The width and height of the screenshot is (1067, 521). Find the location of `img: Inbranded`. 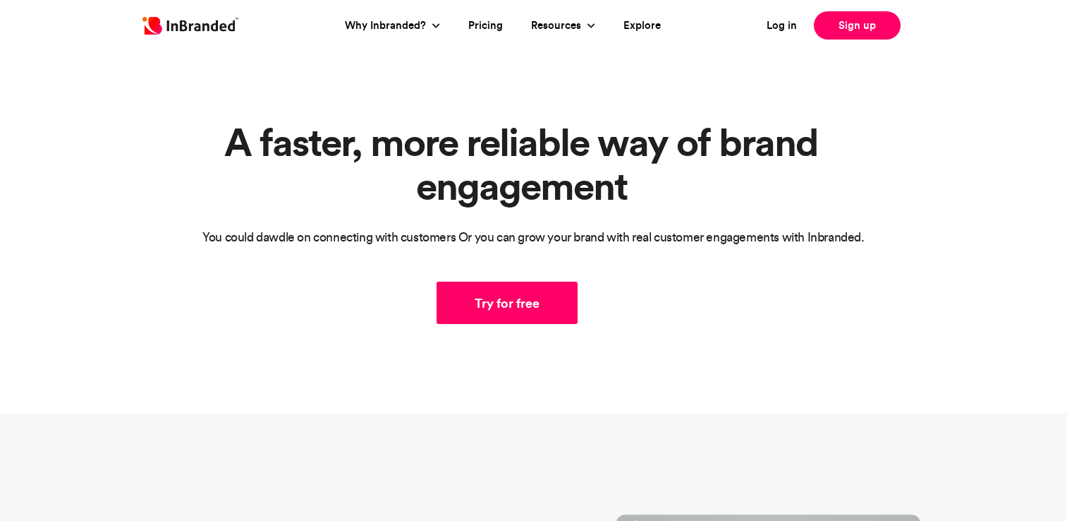

img: Inbranded is located at coordinates (190, 25).